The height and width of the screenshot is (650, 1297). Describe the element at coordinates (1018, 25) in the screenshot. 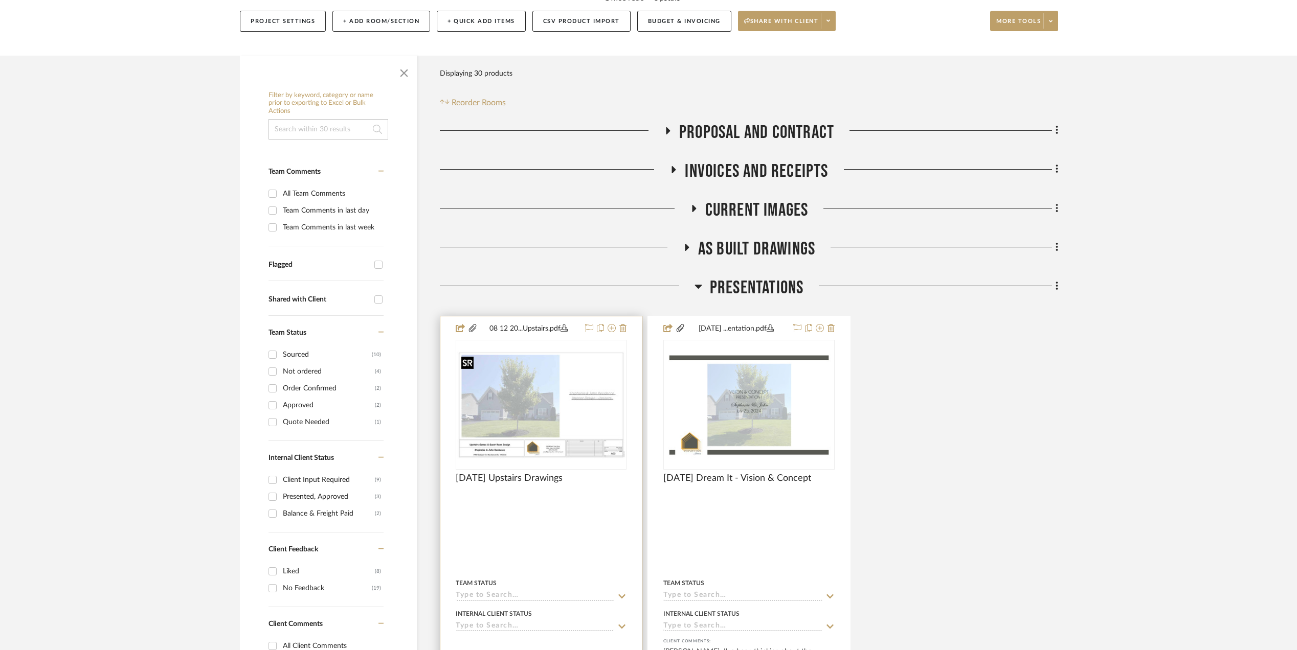

I see `span: More tools` at that location.